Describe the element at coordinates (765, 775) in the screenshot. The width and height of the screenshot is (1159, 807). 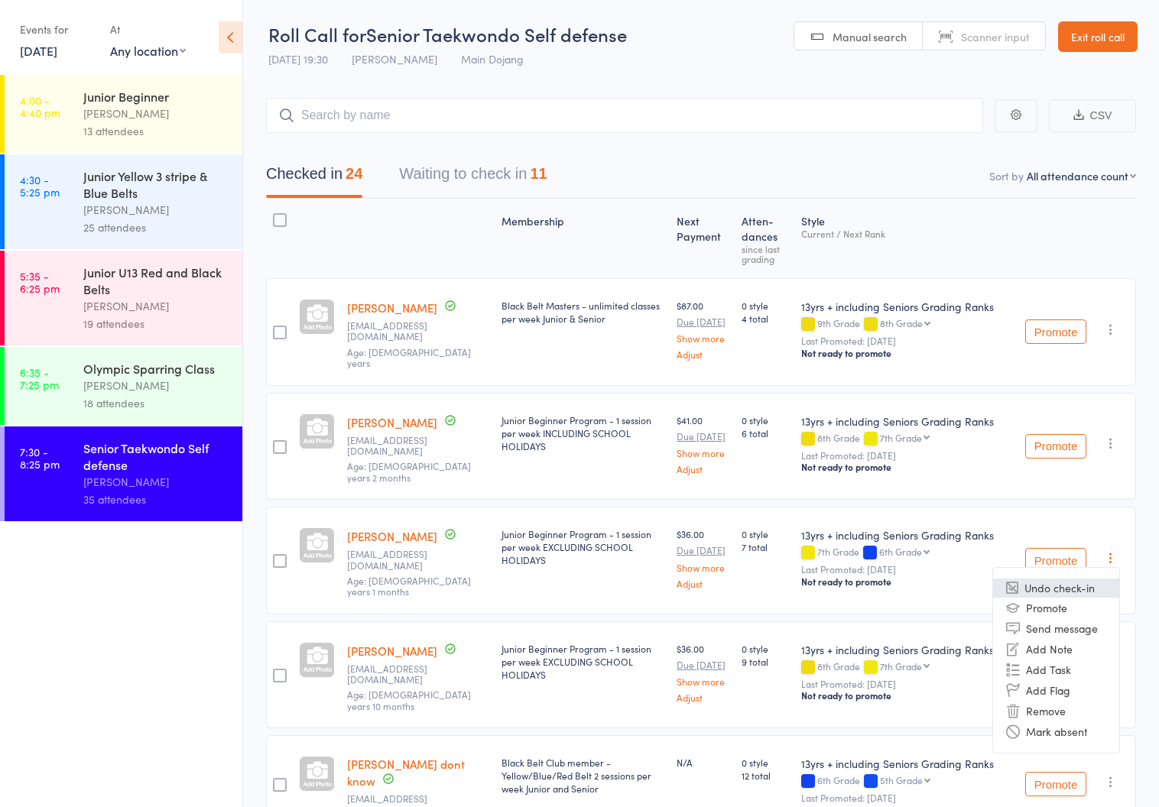
I see `span: 12 total` at that location.